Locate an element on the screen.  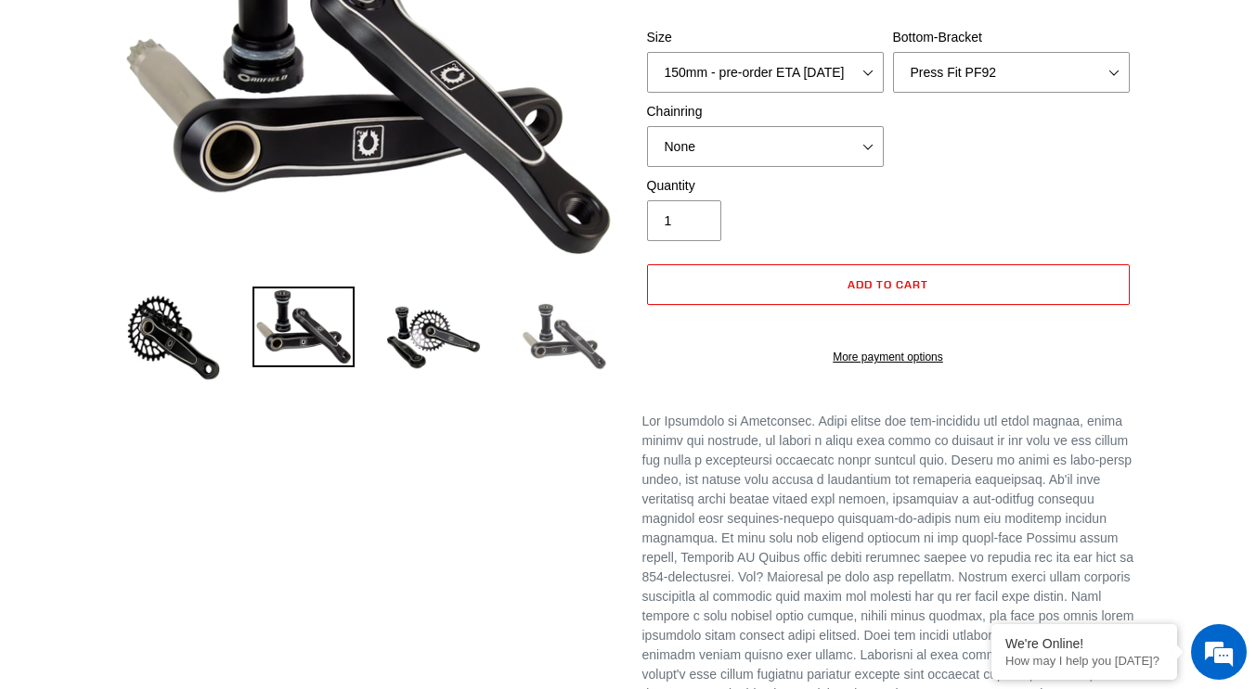
div: We're Online! is located at coordinates (1084, 644).